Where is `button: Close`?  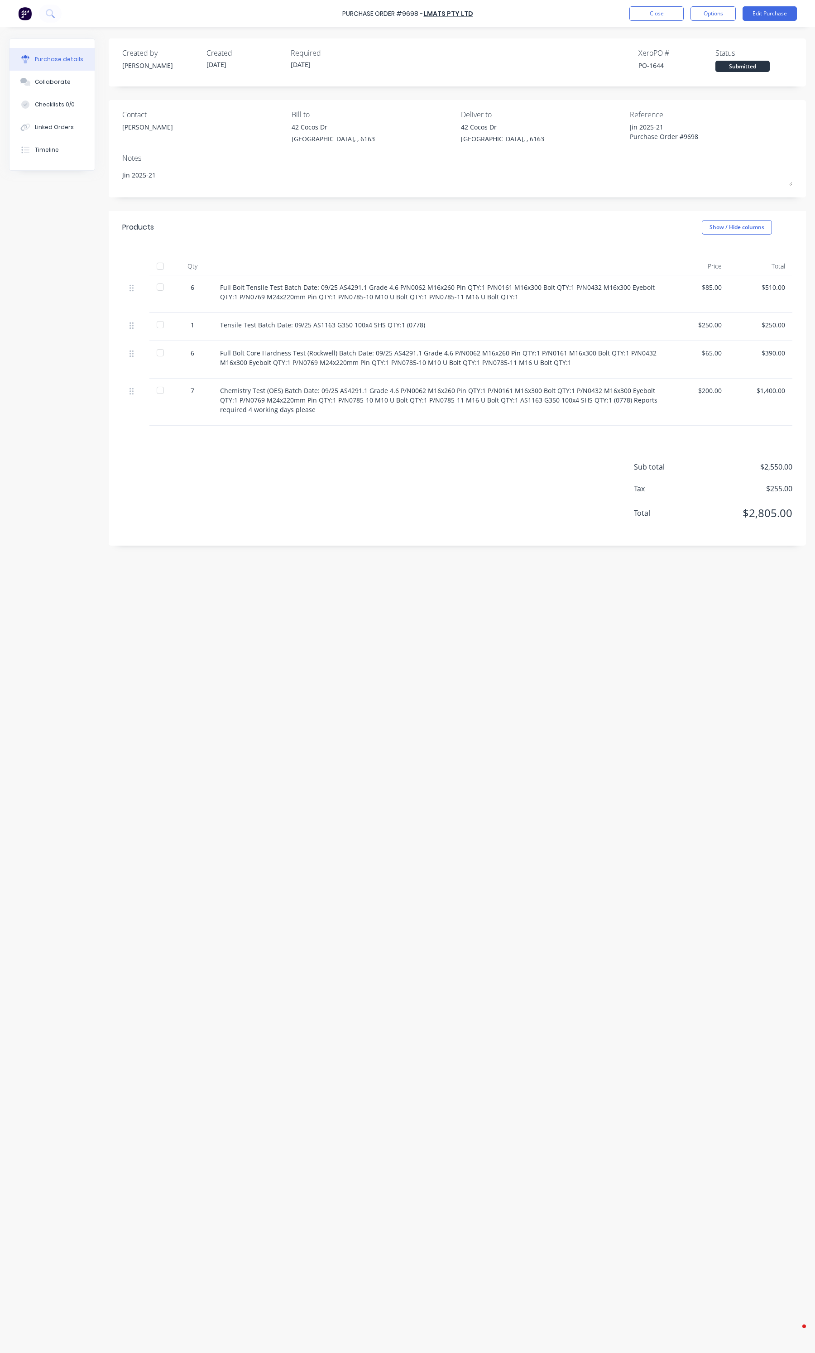
button: Close is located at coordinates (656, 14).